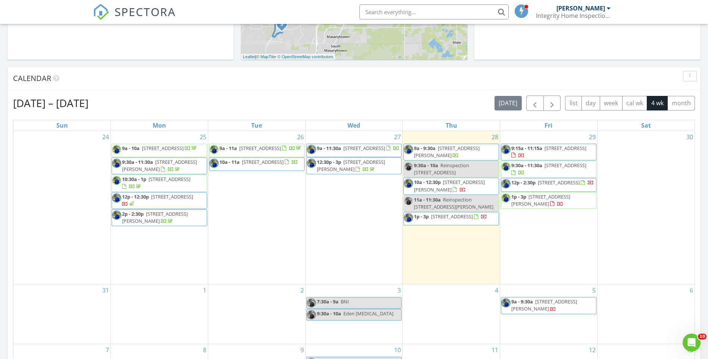 This screenshot has height=359, width=708. I want to click on a: © MapTiler, so click(266, 57).